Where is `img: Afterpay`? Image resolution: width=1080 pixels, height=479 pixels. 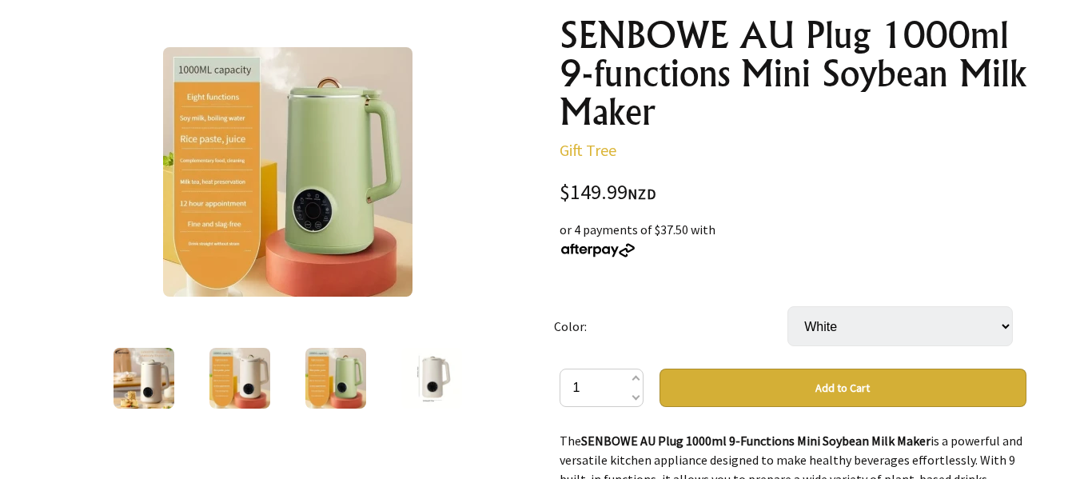
img: Afterpay is located at coordinates (598, 250).